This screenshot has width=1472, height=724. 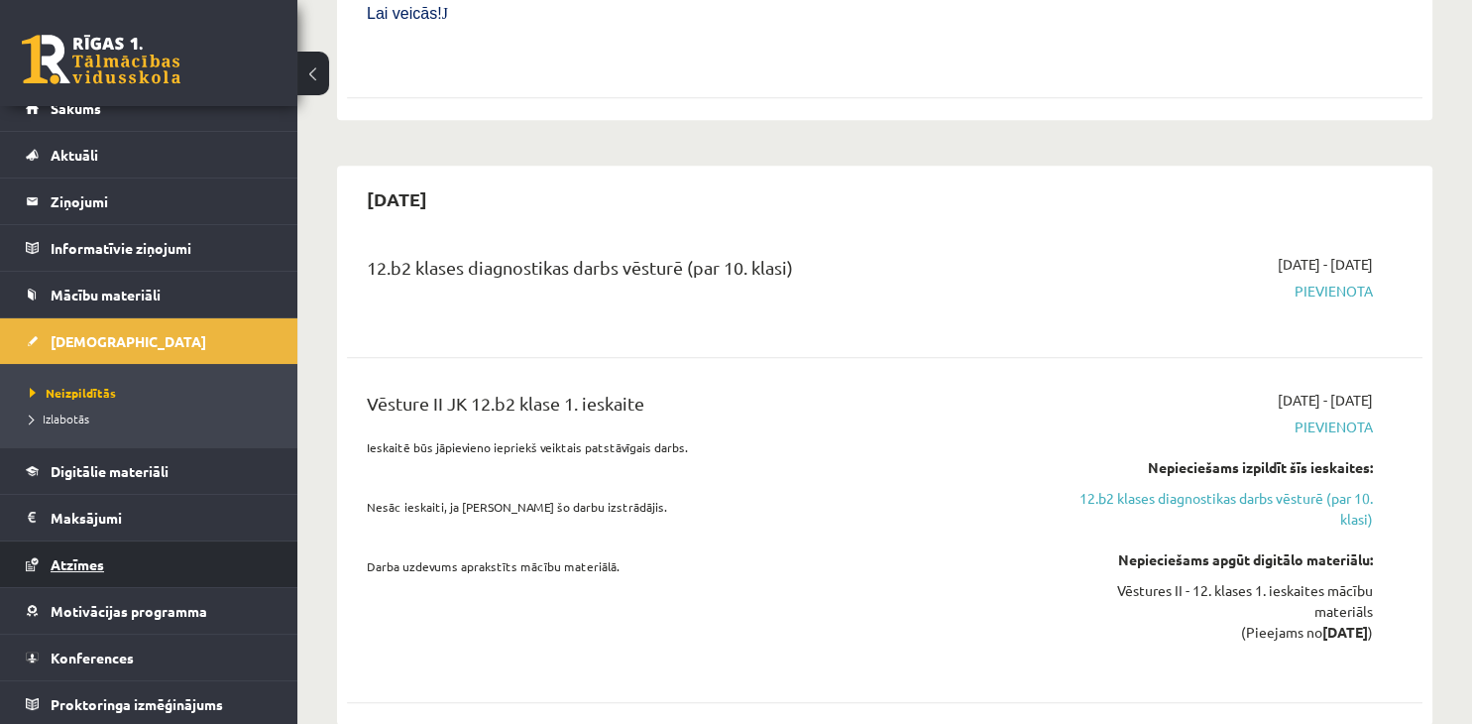 I want to click on p: Darba uzdevums aprakstīts mācību materiālā., so click(x=697, y=566).